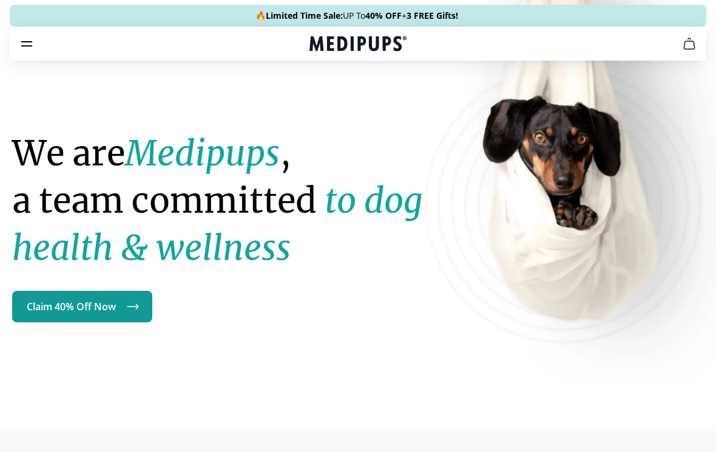 The image size is (716, 452). Describe the element at coordinates (358, 45) in the screenshot. I see `a: Medipups` at that location.